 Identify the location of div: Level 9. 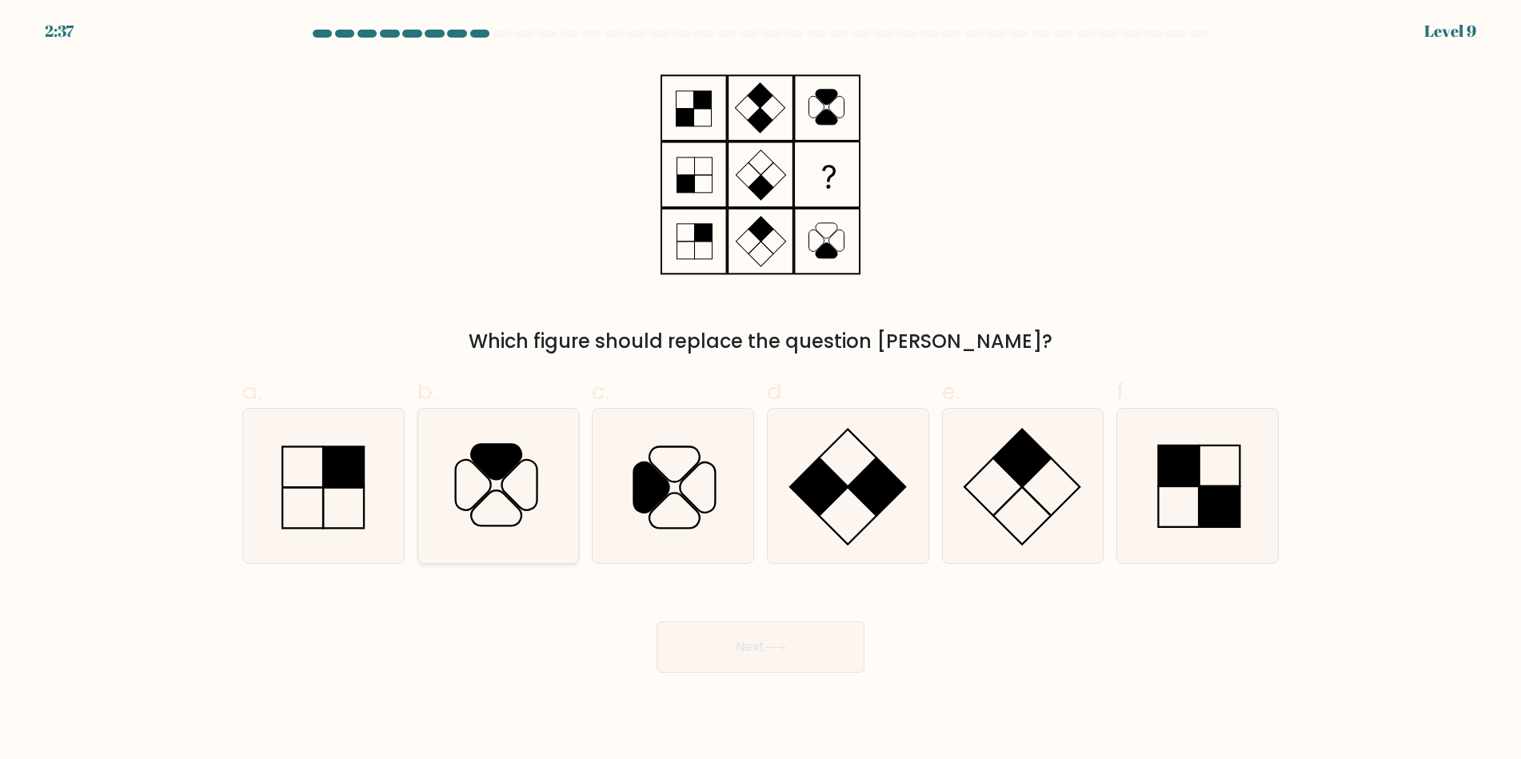
(1450, 31).